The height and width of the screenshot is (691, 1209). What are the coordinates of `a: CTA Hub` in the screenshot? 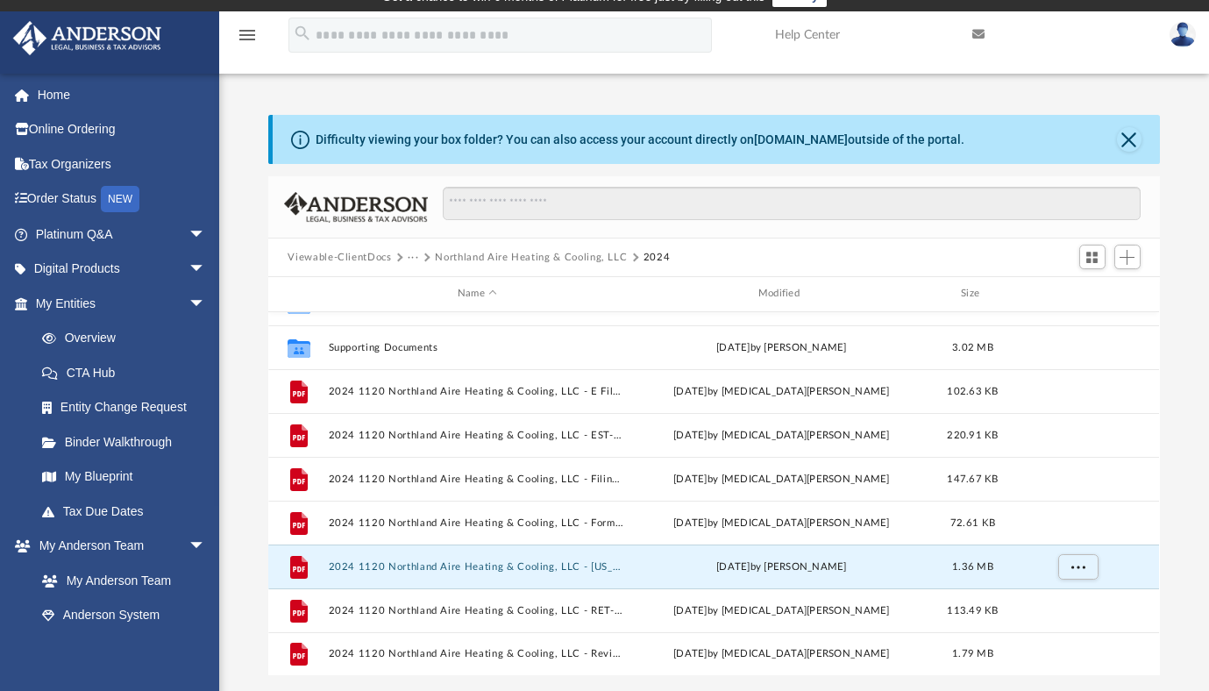 It's located at (128, 373).